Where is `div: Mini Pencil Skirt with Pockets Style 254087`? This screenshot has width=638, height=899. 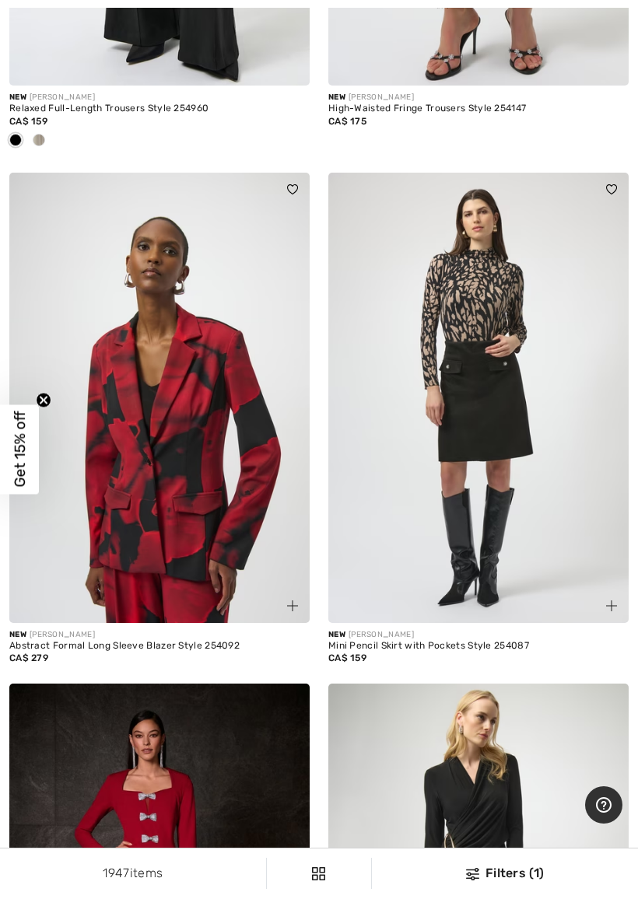 div: Mini Pencil Skirt with Pockets Style 254087 is located at coordinates (478, 646).